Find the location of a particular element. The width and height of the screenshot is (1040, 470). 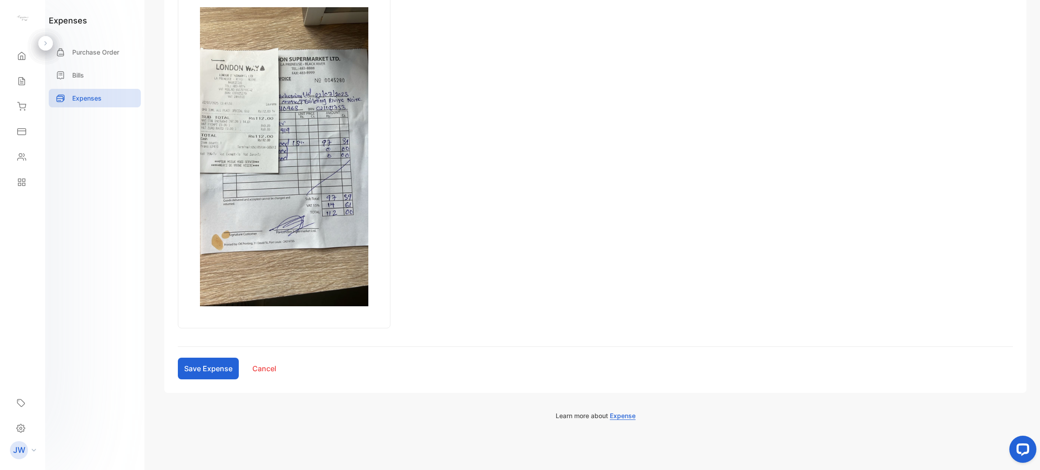

button: Save Expense is located at coordinates (208, 369).